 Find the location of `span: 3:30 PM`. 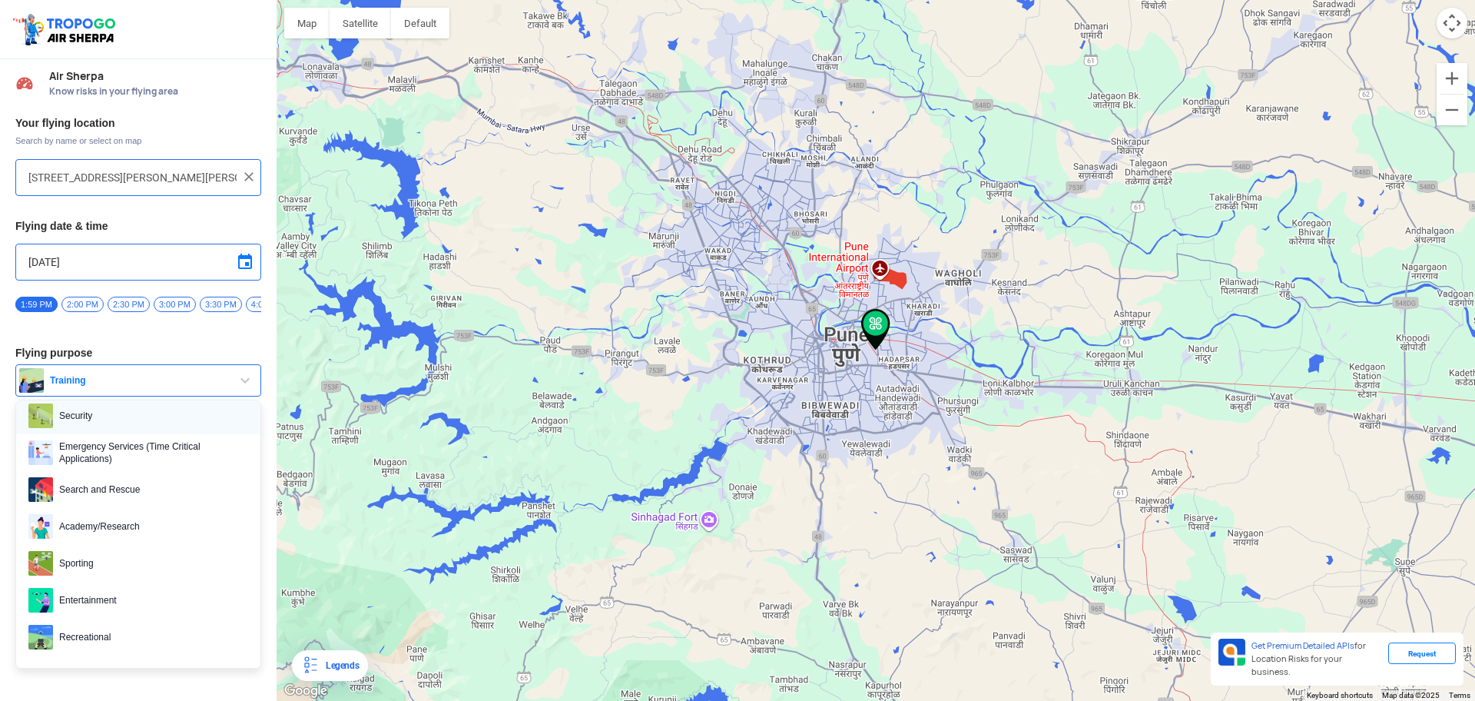

span: 3:30 PM is located at coordinates (221, 304).